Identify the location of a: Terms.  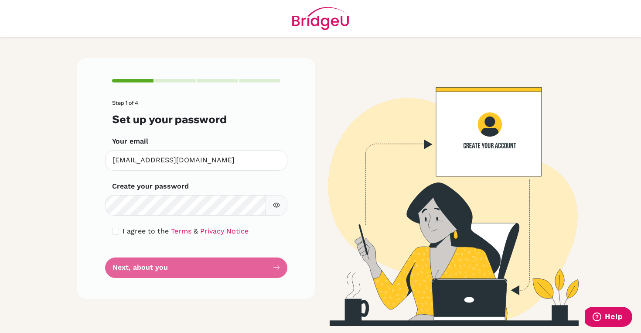
(181, 231).